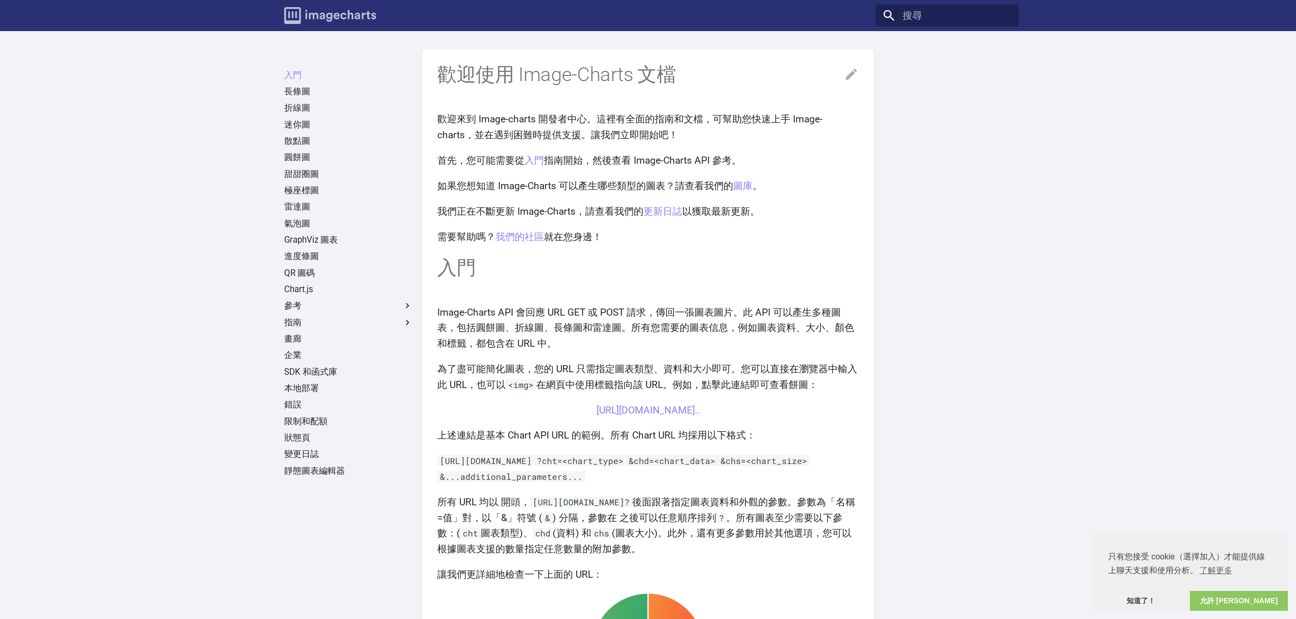 This screenshot has width=1296, height=619. Describe the element at coordinates (1216, 571) in the screenshot. I see `a: 了解有關 Cookie 的更多信息` at that location.